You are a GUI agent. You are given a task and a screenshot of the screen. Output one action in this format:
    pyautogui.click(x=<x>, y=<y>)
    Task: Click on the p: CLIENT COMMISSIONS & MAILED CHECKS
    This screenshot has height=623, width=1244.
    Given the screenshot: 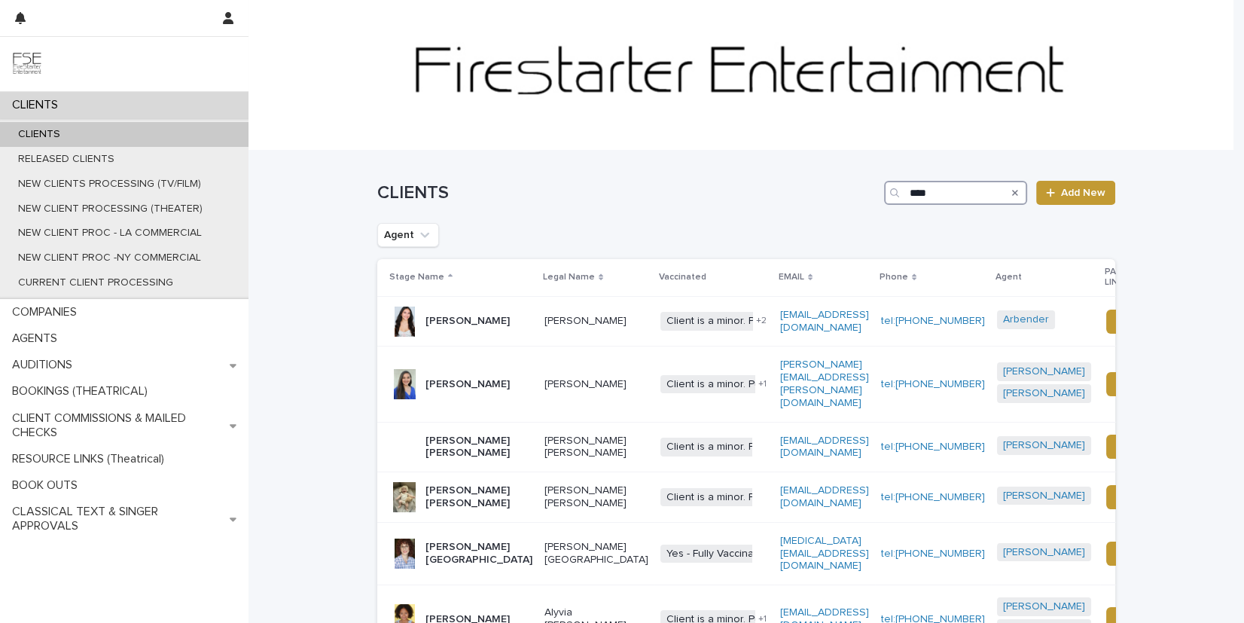 What is the action you would take?
    pyautogui.click(x=117, y=425)
    